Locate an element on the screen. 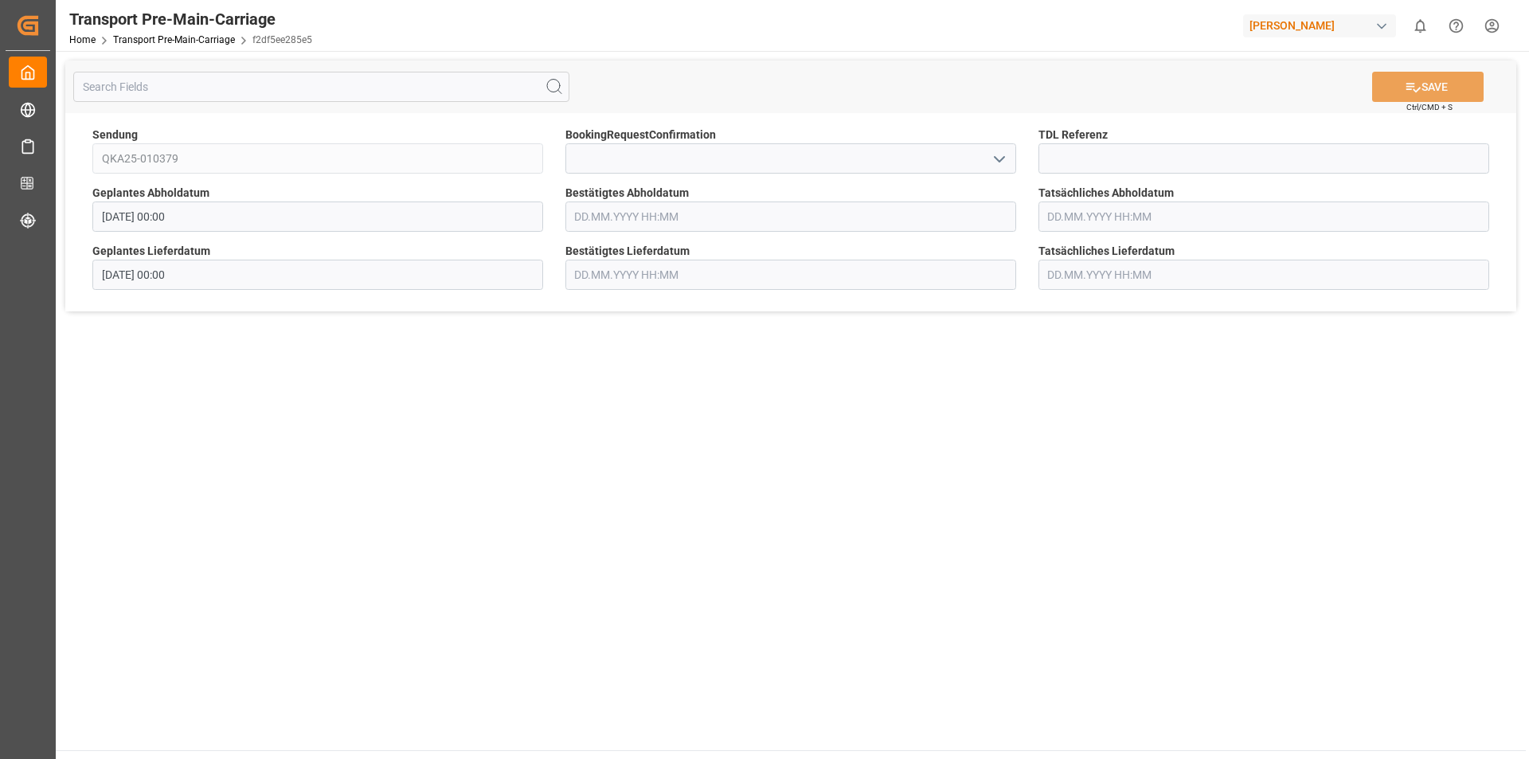 The height and width of the screenshot is (759, 1529). button: open menu is located at coordinates (998, 159).